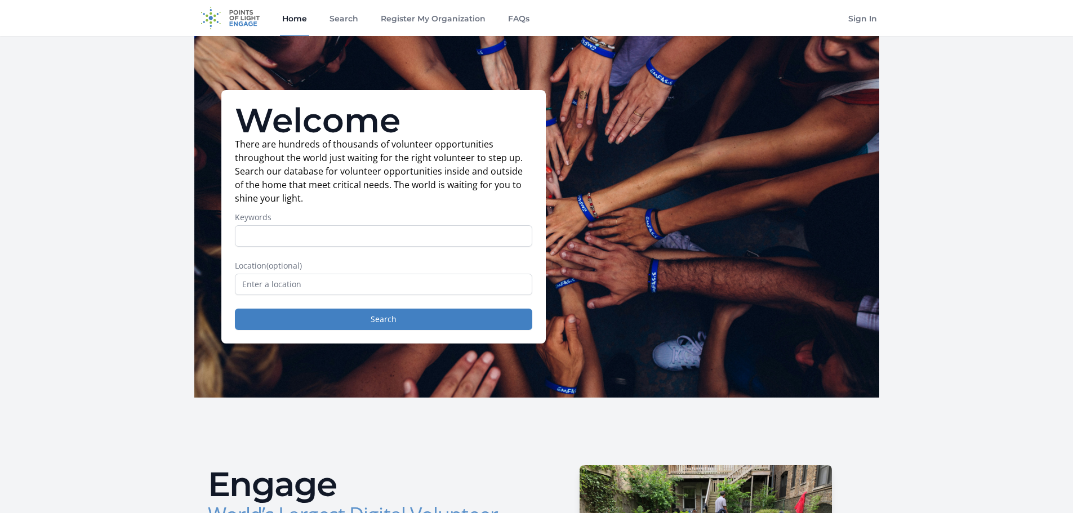  Describe the element at coordinates (384, 121) in the screenshot. I see `h1: Welcome` at that location.